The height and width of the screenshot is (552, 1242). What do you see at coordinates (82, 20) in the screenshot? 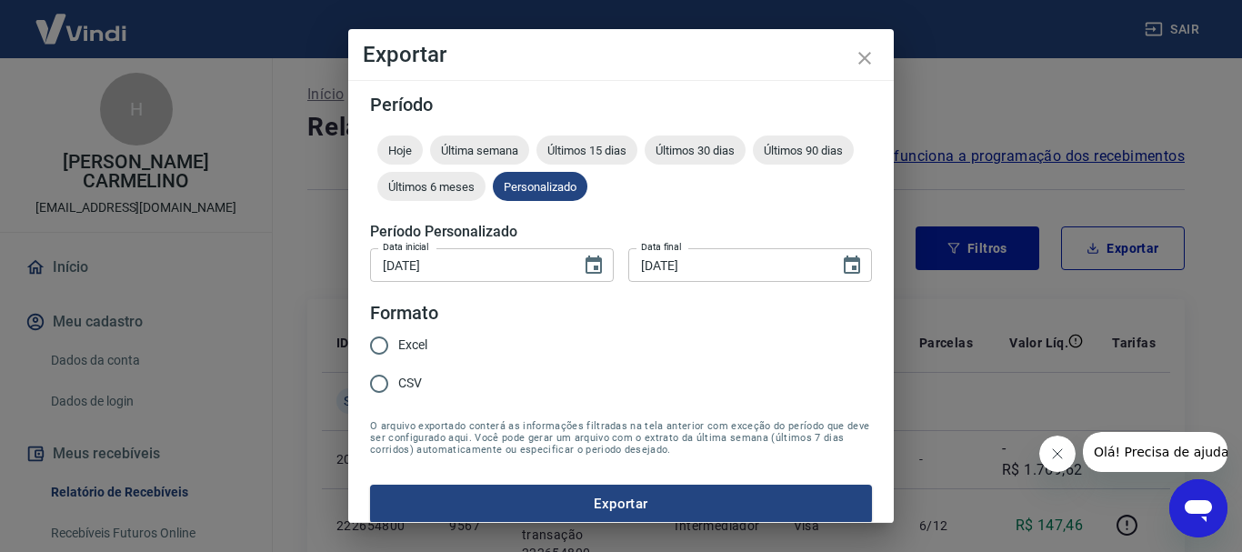
I see `span: Olá! Precisa de ajuda?` at bounding box center [82, 20].